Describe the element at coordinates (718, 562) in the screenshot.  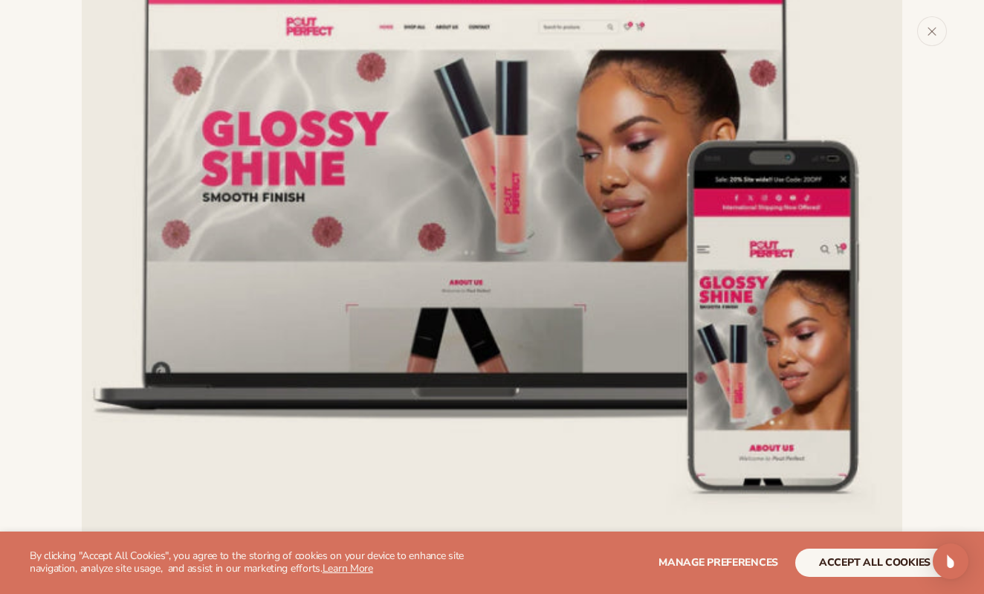
I see `button: Manage preferences` at that location.